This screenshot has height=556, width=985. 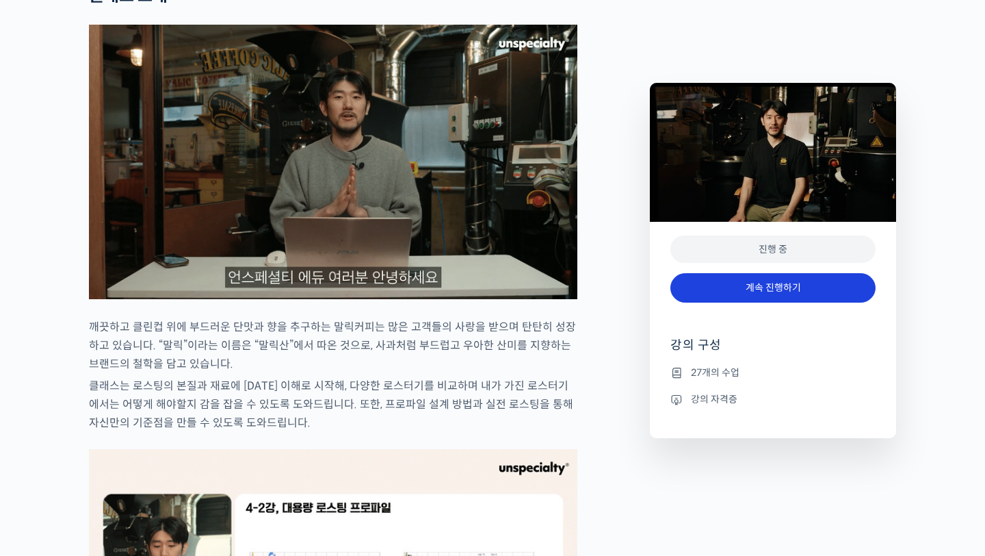 What do you see at coordinates (133, 461) in the screenshot?
I see `span: 대화` at bounding box center [133, 461].